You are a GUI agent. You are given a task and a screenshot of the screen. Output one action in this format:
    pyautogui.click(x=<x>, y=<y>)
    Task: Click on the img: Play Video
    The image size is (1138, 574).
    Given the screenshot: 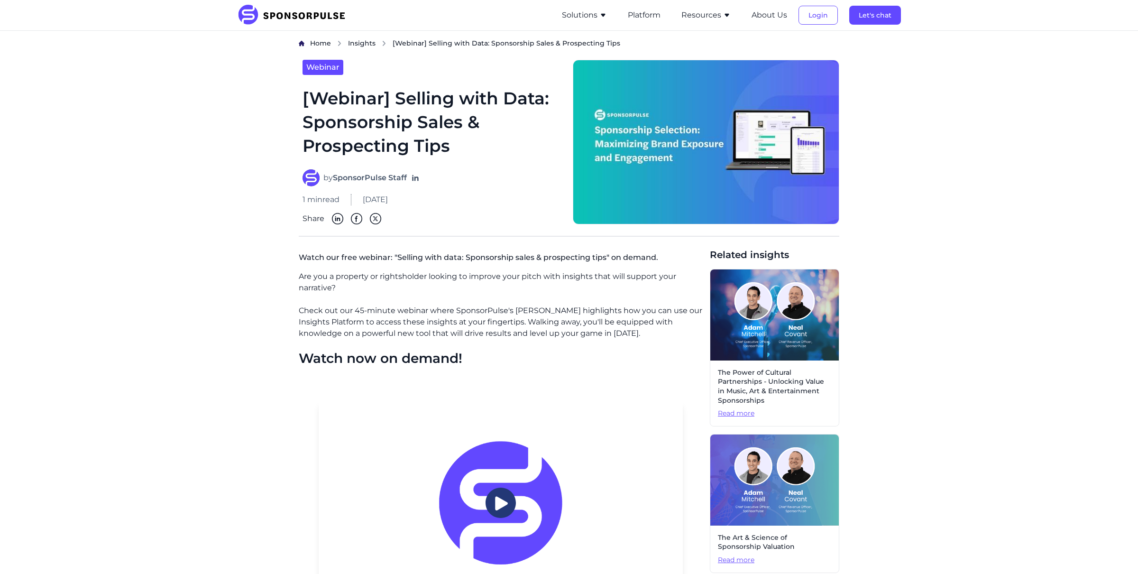 What is the action you would take?
    pyautogui.click(x=501, y=503)
    